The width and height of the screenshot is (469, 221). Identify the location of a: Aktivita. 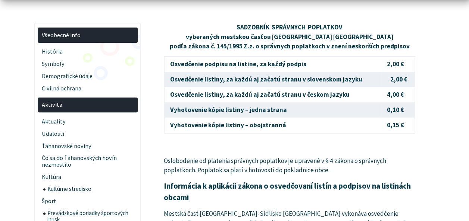
(88, 105).